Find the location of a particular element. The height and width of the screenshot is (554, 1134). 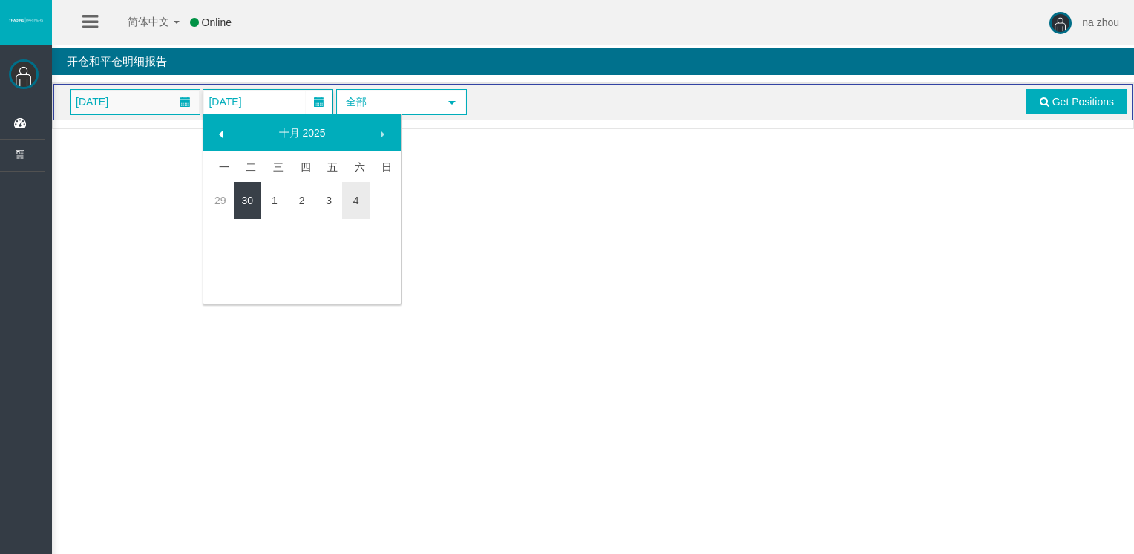

th: 星期六 is located at coordinates (356, 168).